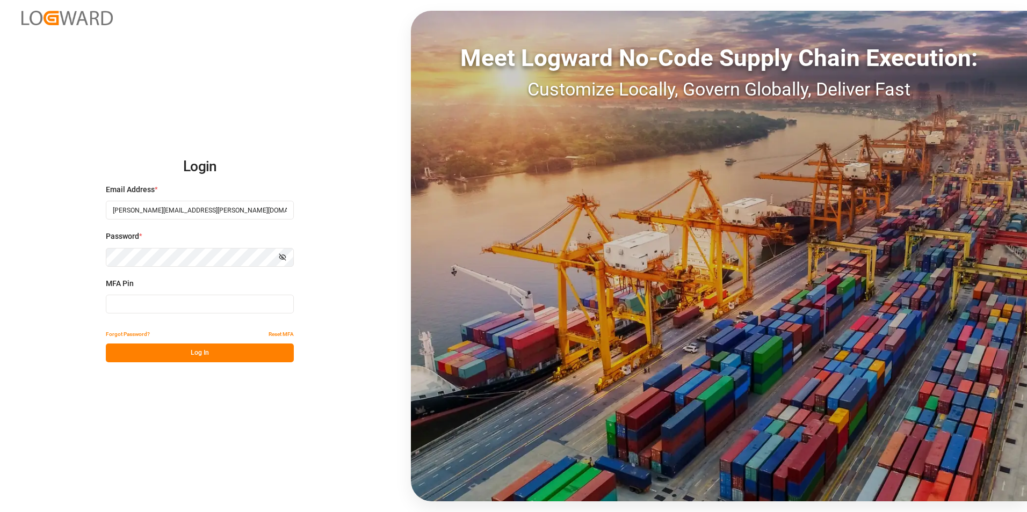 The image size is (1027, 512). Describe the element at coordinates (719, 58) in the screenshot. I see `div: Meet Logward No-Code Supply Chain Execution:` at that location.